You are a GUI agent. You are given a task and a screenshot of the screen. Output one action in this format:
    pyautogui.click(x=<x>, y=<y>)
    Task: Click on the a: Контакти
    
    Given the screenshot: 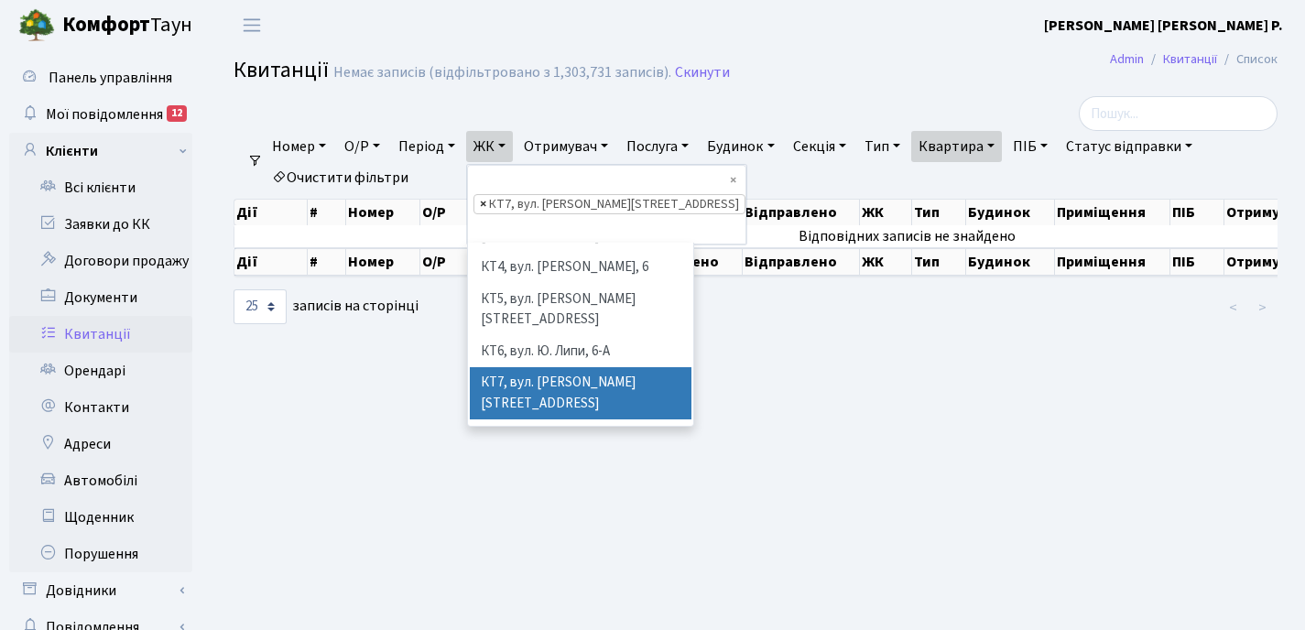 What is the action you would take?
    pyautogui.click(x=101, y=407)
    